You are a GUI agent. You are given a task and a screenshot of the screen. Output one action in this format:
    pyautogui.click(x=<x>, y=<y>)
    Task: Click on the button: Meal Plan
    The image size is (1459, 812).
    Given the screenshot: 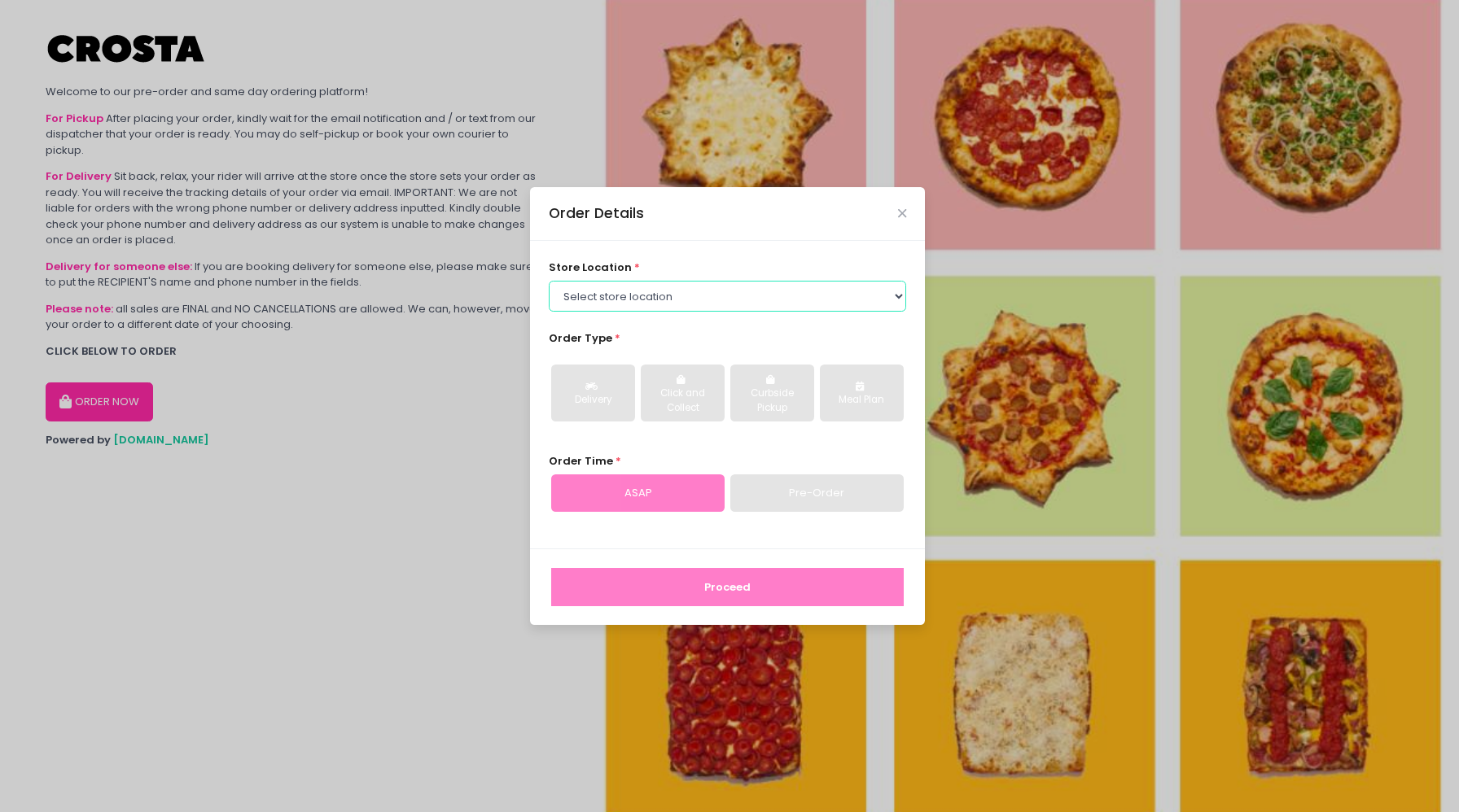 What is the action you would take?
    pyautogui.click(x=861, y=393)
    